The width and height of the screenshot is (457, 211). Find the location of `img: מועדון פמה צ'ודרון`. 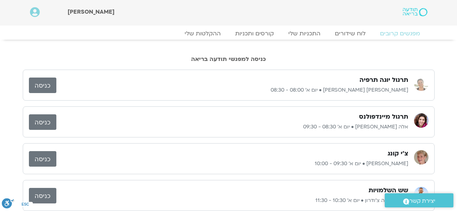

img: מועדון פמה צ'ודרון is located at coordinates (421, 194).